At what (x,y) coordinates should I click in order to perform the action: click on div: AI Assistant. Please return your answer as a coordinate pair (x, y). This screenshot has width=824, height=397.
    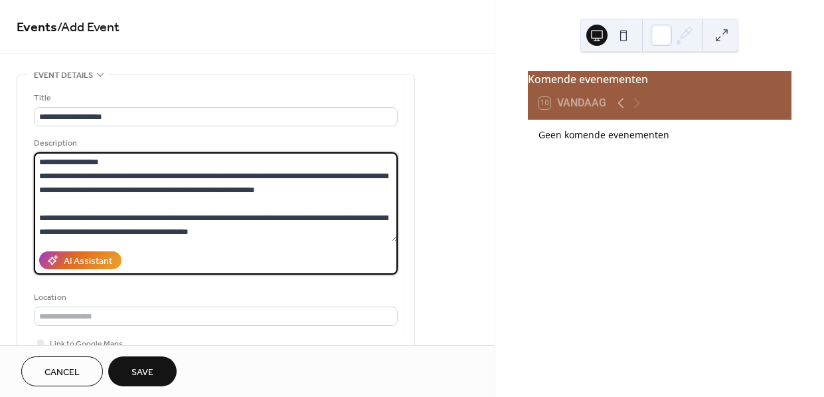
    Looking at the image, I should click on (88, 261).